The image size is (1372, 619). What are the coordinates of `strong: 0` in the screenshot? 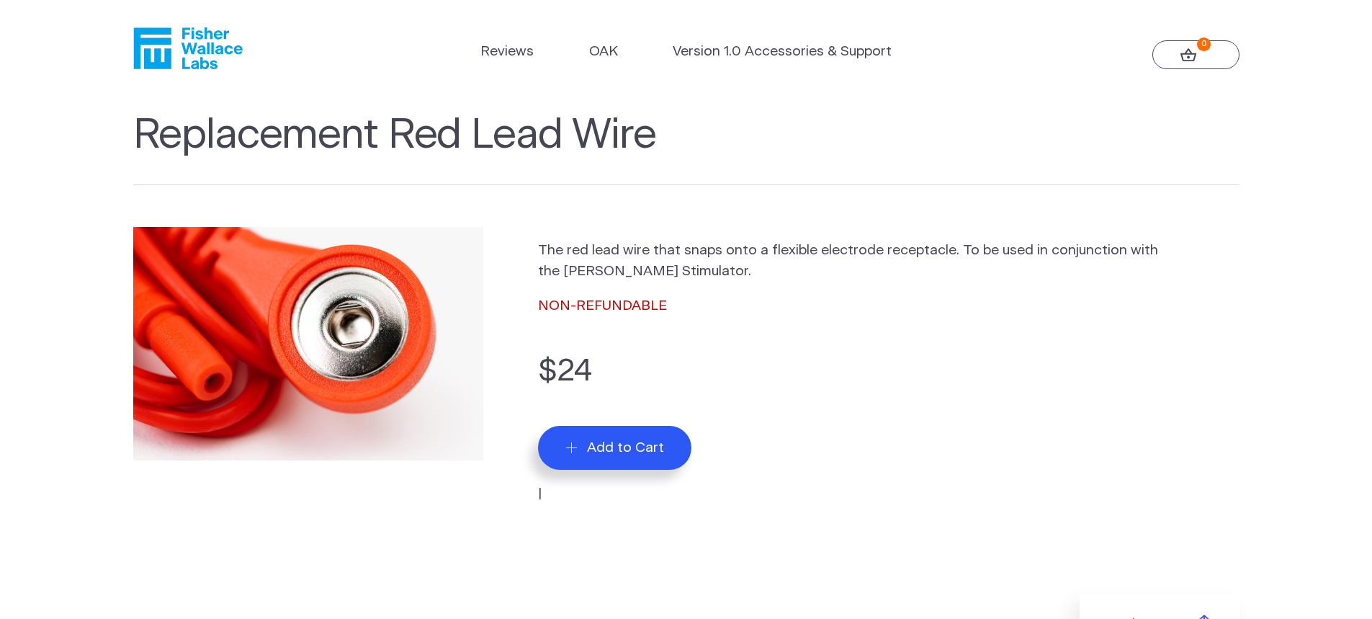 It's located at (1203, 44).